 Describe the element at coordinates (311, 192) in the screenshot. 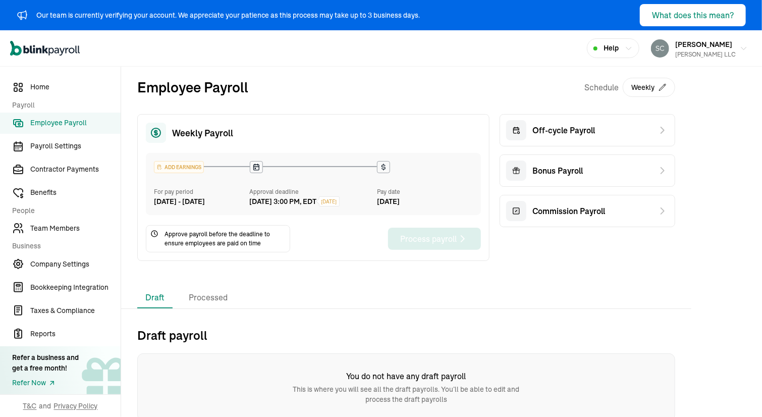

I see `div: Approval deadline` at that location.